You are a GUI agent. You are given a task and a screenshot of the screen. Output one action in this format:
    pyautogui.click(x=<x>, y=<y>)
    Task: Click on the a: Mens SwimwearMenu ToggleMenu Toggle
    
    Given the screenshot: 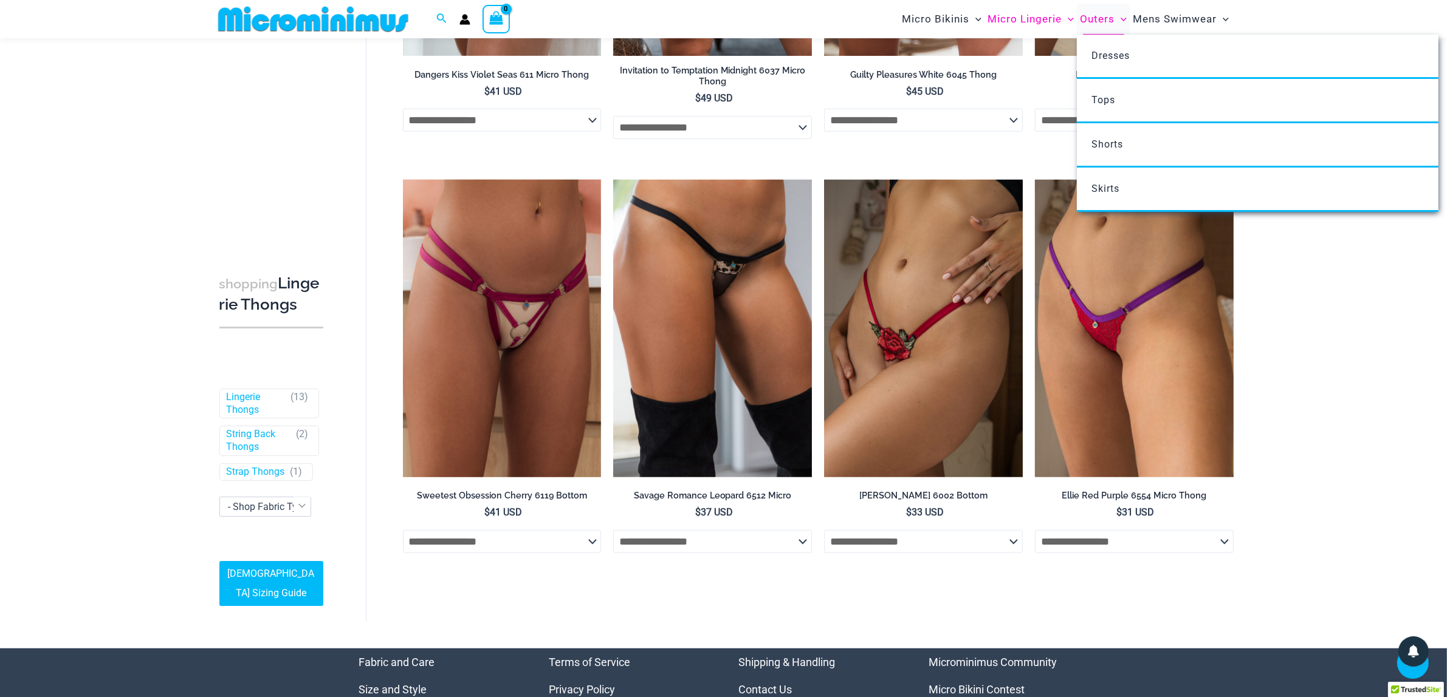 What is the action you would take?
    pyautogui.click(x=1180, y=19)
    